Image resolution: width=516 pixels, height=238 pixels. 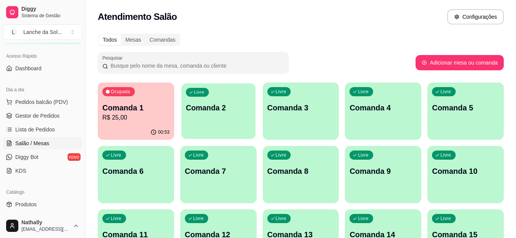 What do you see at coordinates (218, 171) in the screenshot?
I see `p: Comanda 7` at bounding box center [218, 171].